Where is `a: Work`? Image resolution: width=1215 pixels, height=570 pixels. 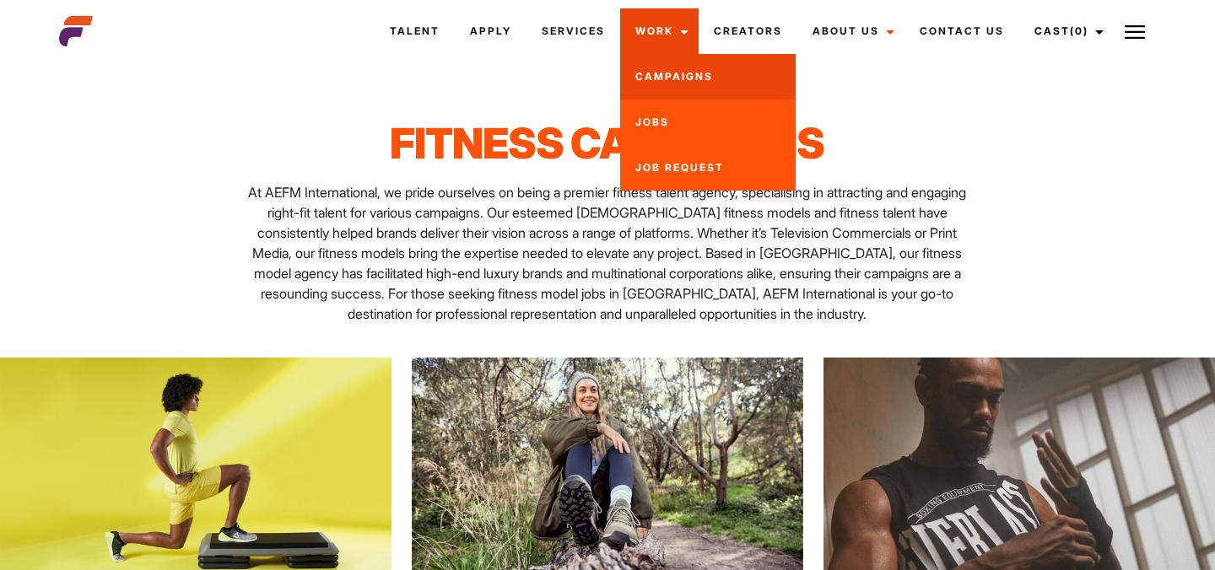
a: Work is located at coordinates (659, 31).